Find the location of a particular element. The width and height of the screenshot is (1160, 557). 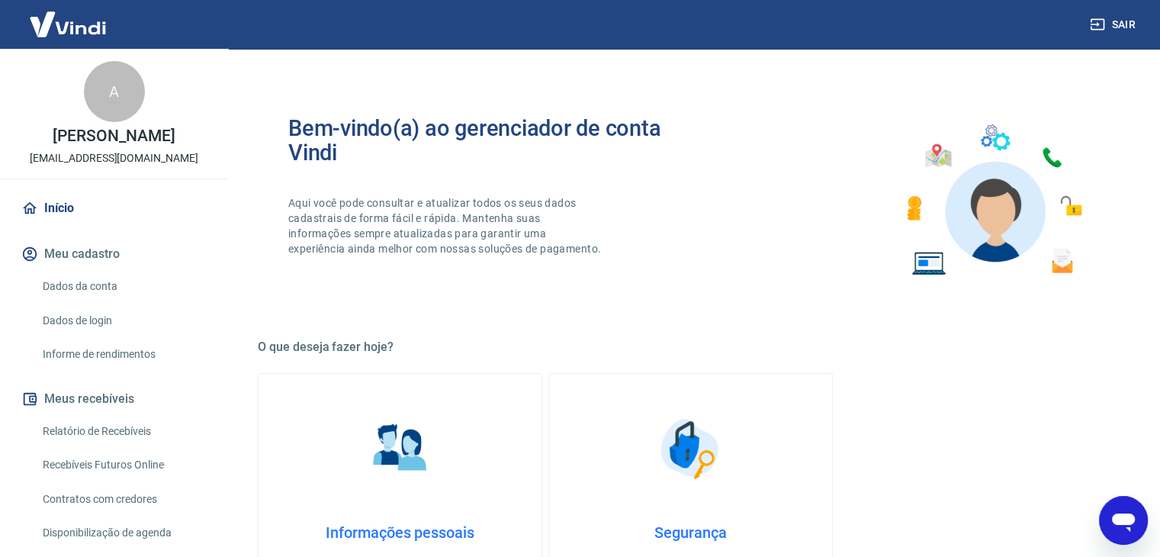

div: A is located at coordinates (114, 92).